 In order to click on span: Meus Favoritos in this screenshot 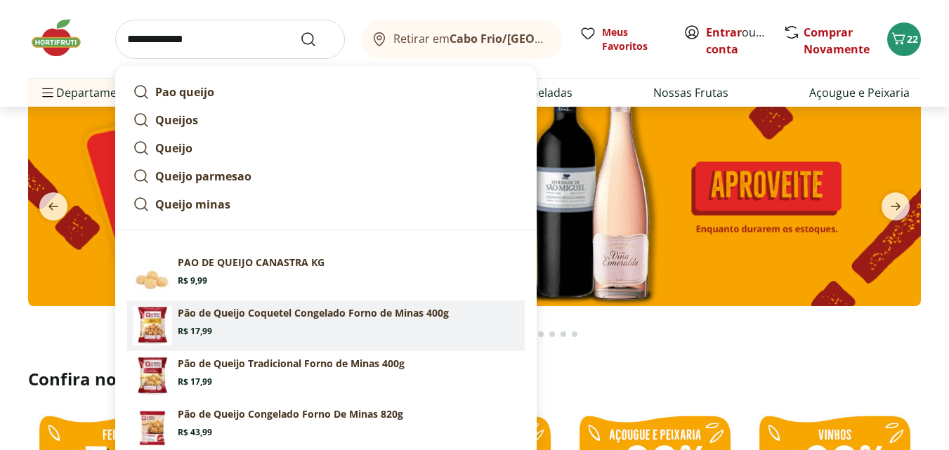, I will do `click(634, 39)`.